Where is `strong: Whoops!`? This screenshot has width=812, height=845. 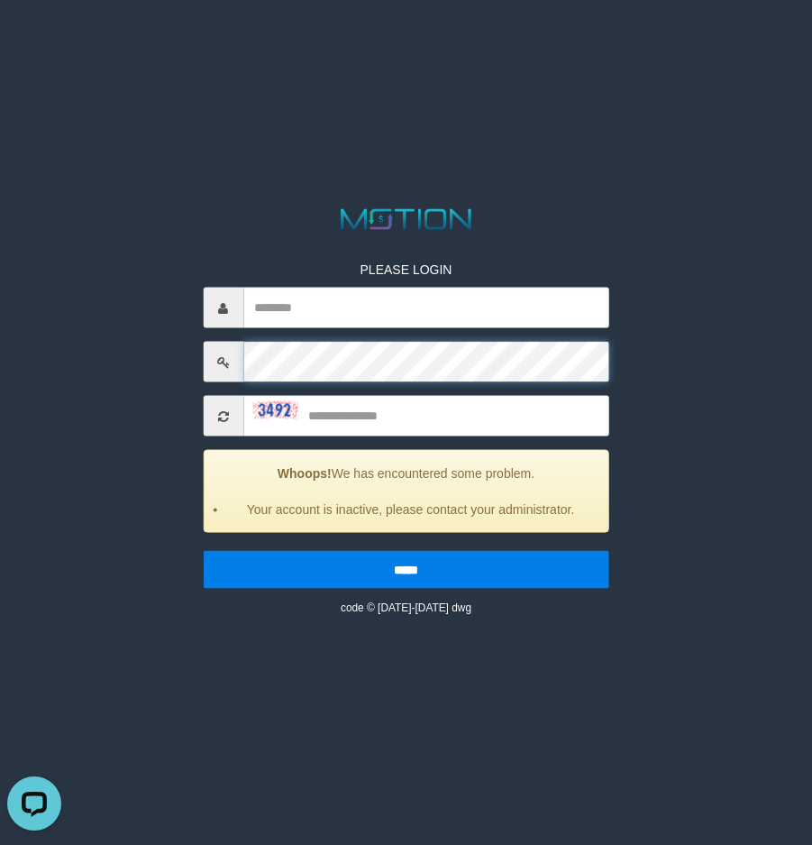
strong: Whoops! is located at coordinates (305, 473).